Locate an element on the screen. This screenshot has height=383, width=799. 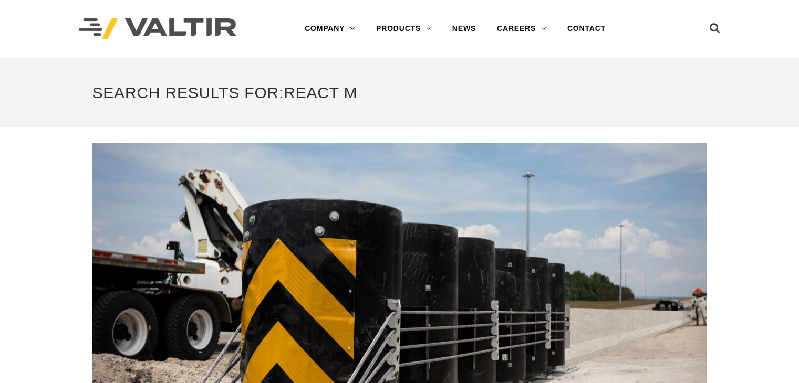
a: CONTACT is located at coordinates (586, 29).